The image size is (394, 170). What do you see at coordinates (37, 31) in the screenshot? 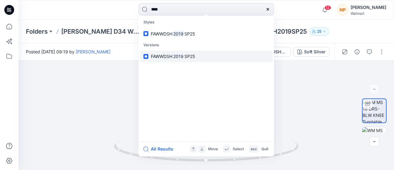
I see `a: Folders` at bounding box center [37, 31].